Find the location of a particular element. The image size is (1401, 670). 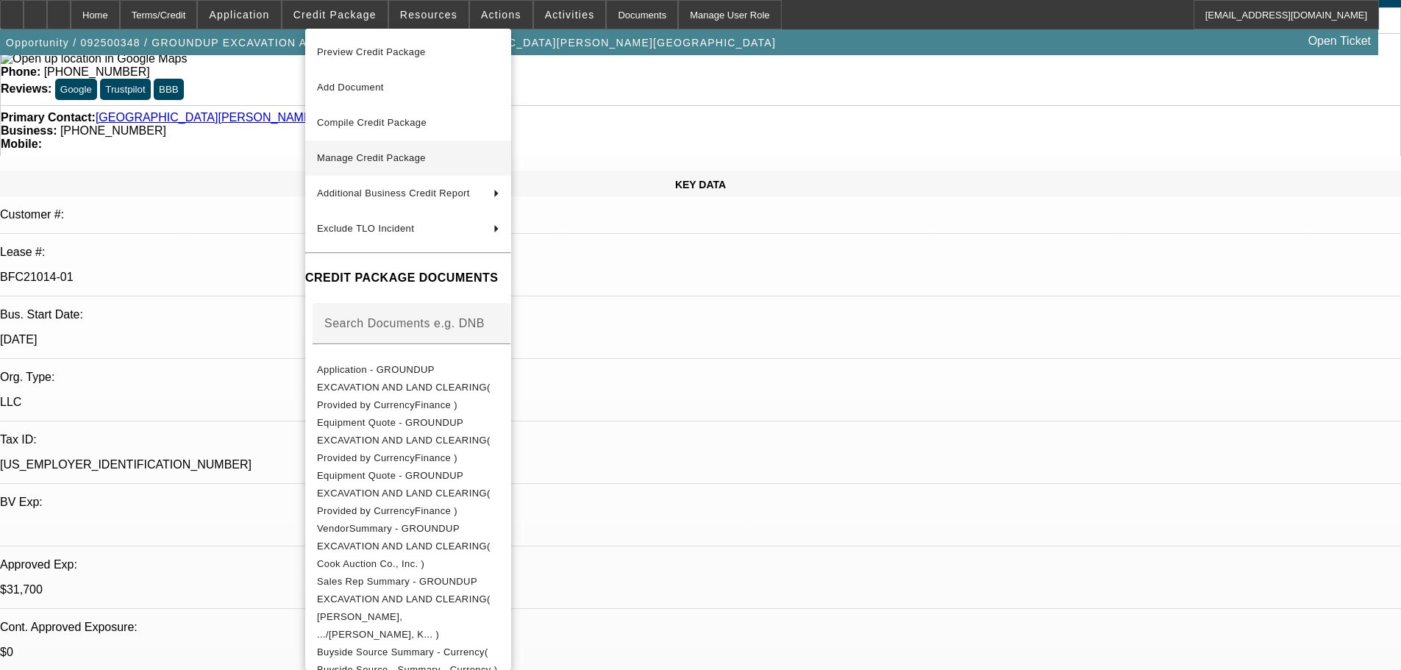

span: Compile Credit Package is located at coordinates (371, 122).